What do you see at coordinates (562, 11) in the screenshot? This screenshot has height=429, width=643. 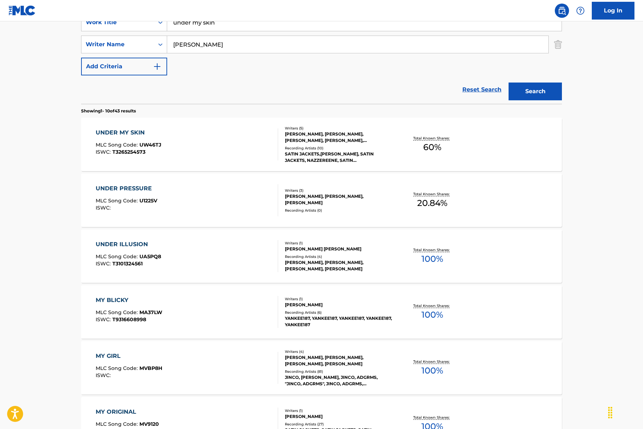 I see `a: Public Search` at bounding box center [562, 11].